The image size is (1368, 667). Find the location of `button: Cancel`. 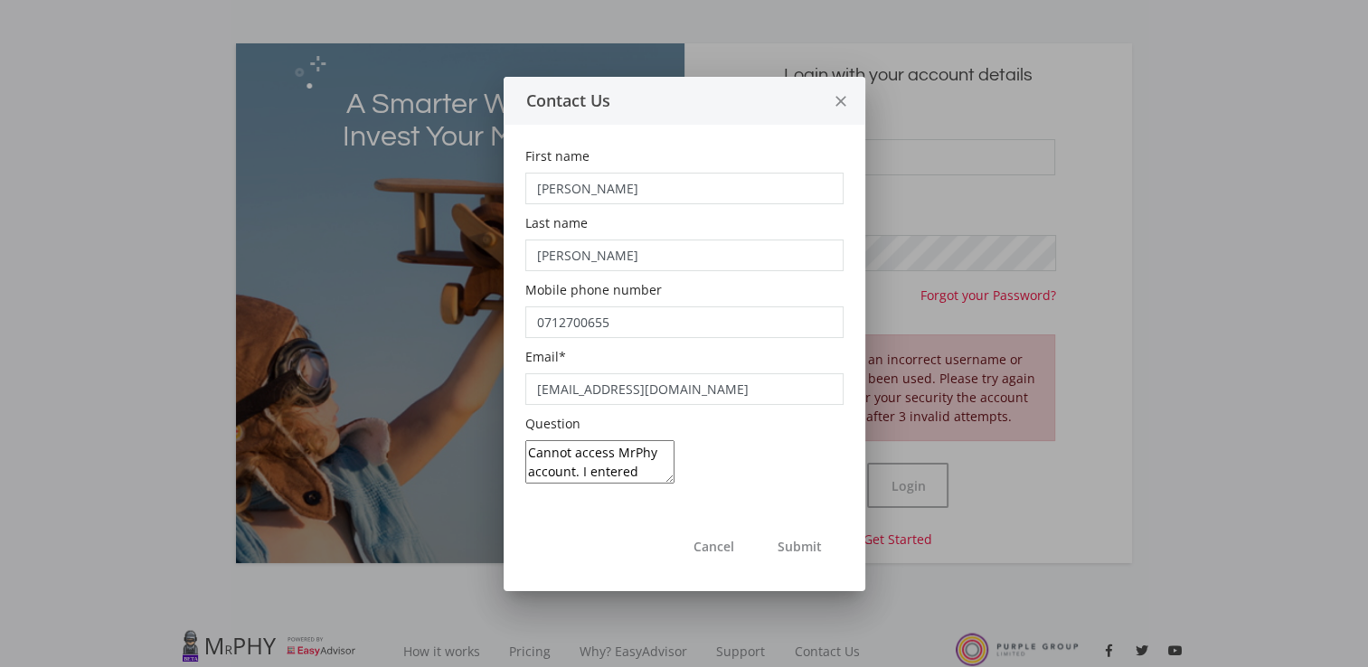

button: Cancel is located at coordinates (713, 547).